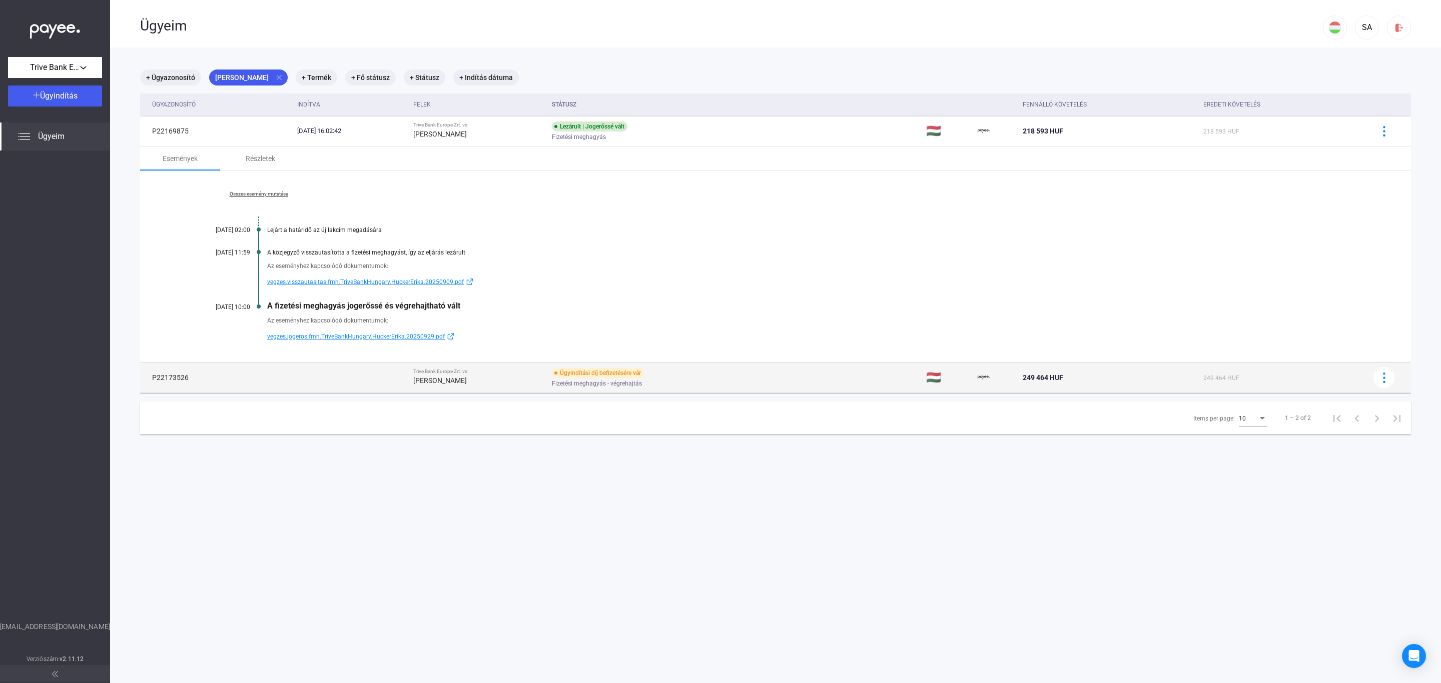 The image size is (1441, 683). What do you see at coordinates (55, 29) in the screenshot?
I see `img: white-payee-white-dot.svg` at bounding box center [55, 29].